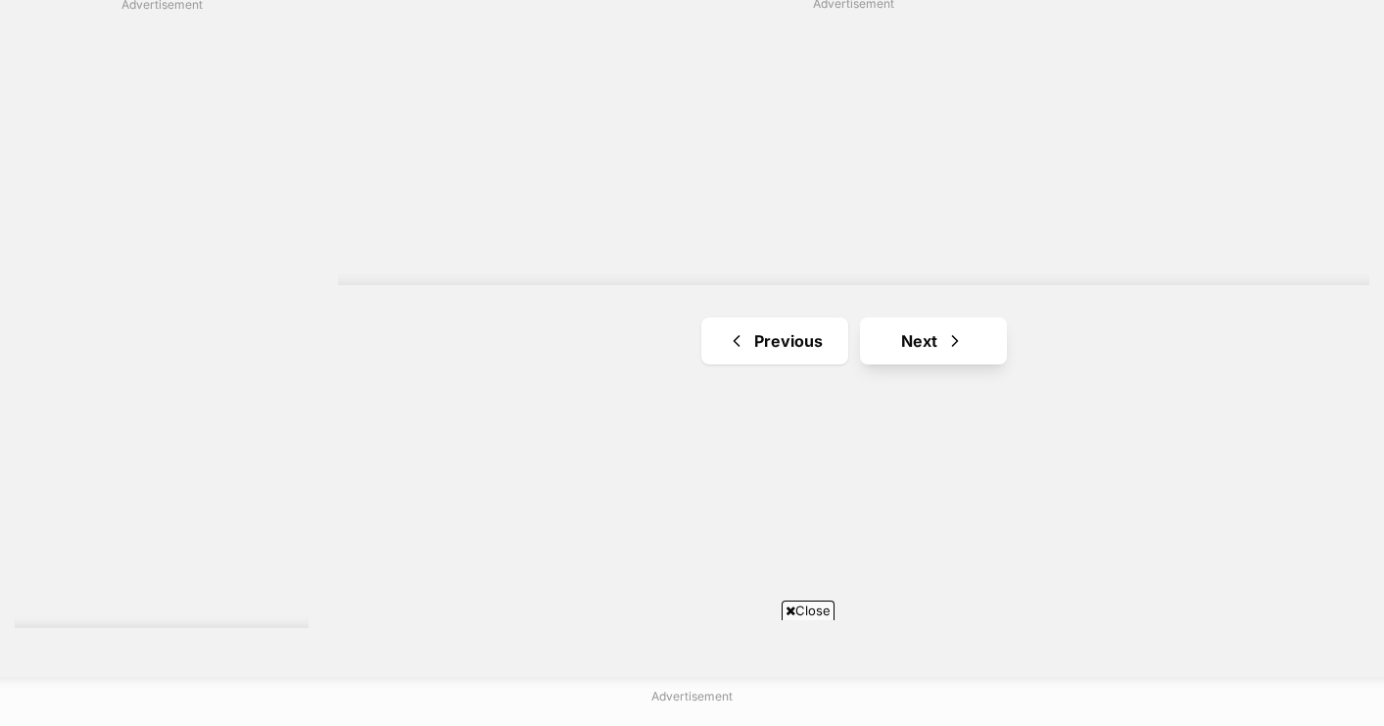 The image size is (1384, 726). I want to click on span: Close, so click(808, 610).